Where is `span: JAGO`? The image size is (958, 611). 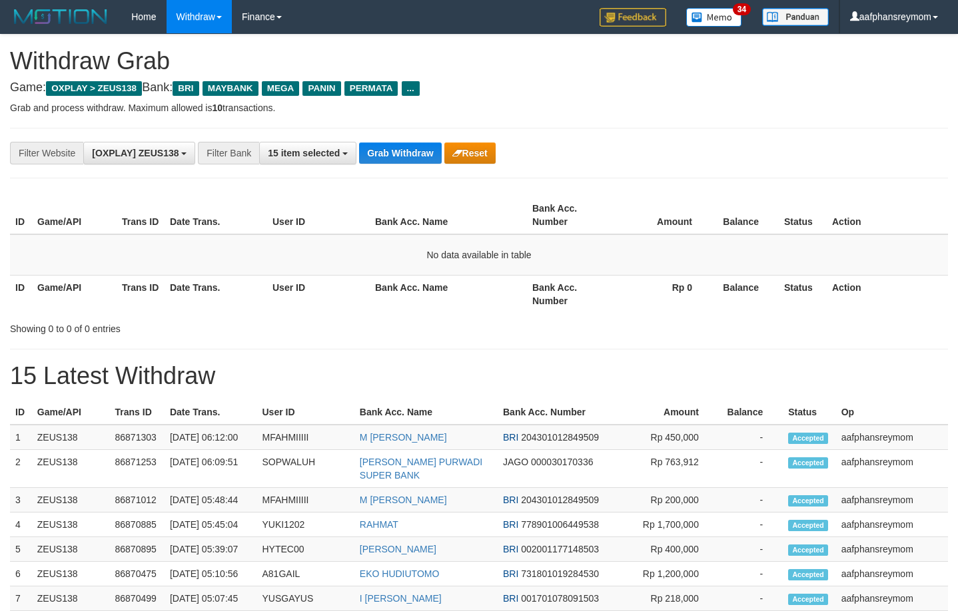 span: JAGO is located at coordinates (515, 462).